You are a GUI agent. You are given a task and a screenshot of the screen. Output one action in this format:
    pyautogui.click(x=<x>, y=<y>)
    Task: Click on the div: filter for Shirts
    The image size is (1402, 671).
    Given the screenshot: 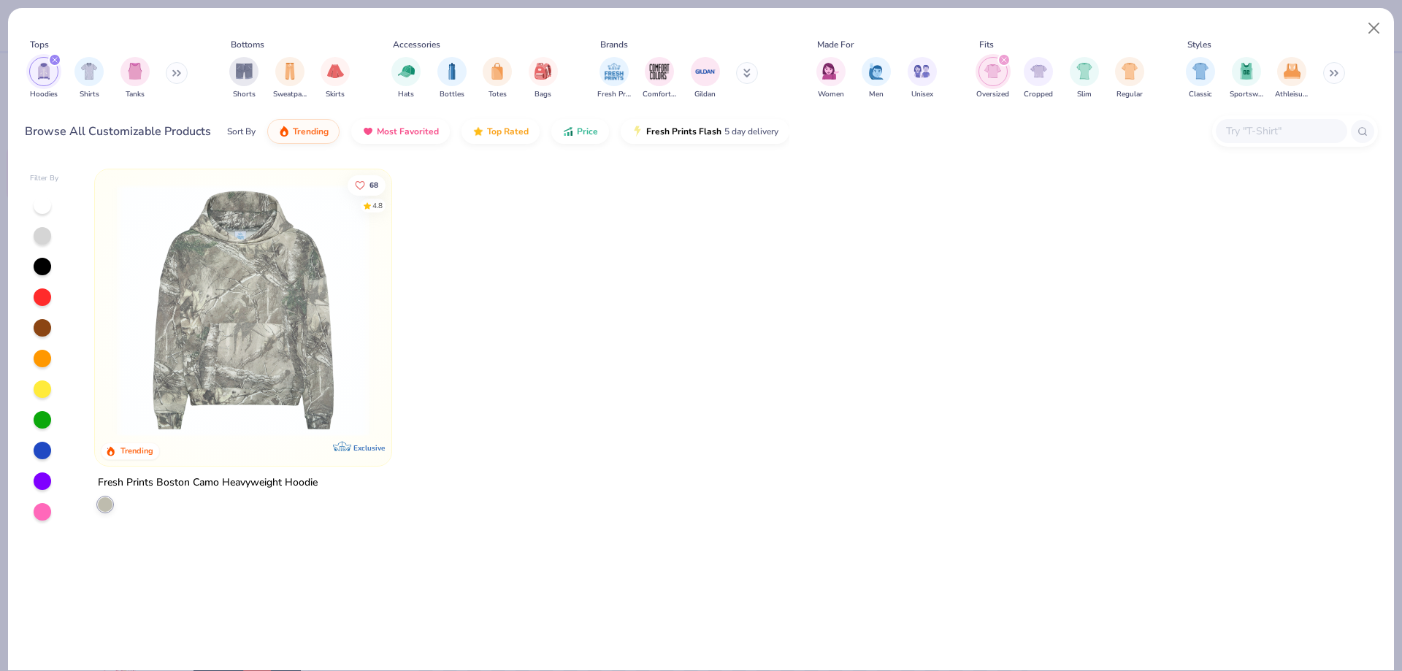 What is the action you would take?
    pyautogui.click(x=89, y=78)
    